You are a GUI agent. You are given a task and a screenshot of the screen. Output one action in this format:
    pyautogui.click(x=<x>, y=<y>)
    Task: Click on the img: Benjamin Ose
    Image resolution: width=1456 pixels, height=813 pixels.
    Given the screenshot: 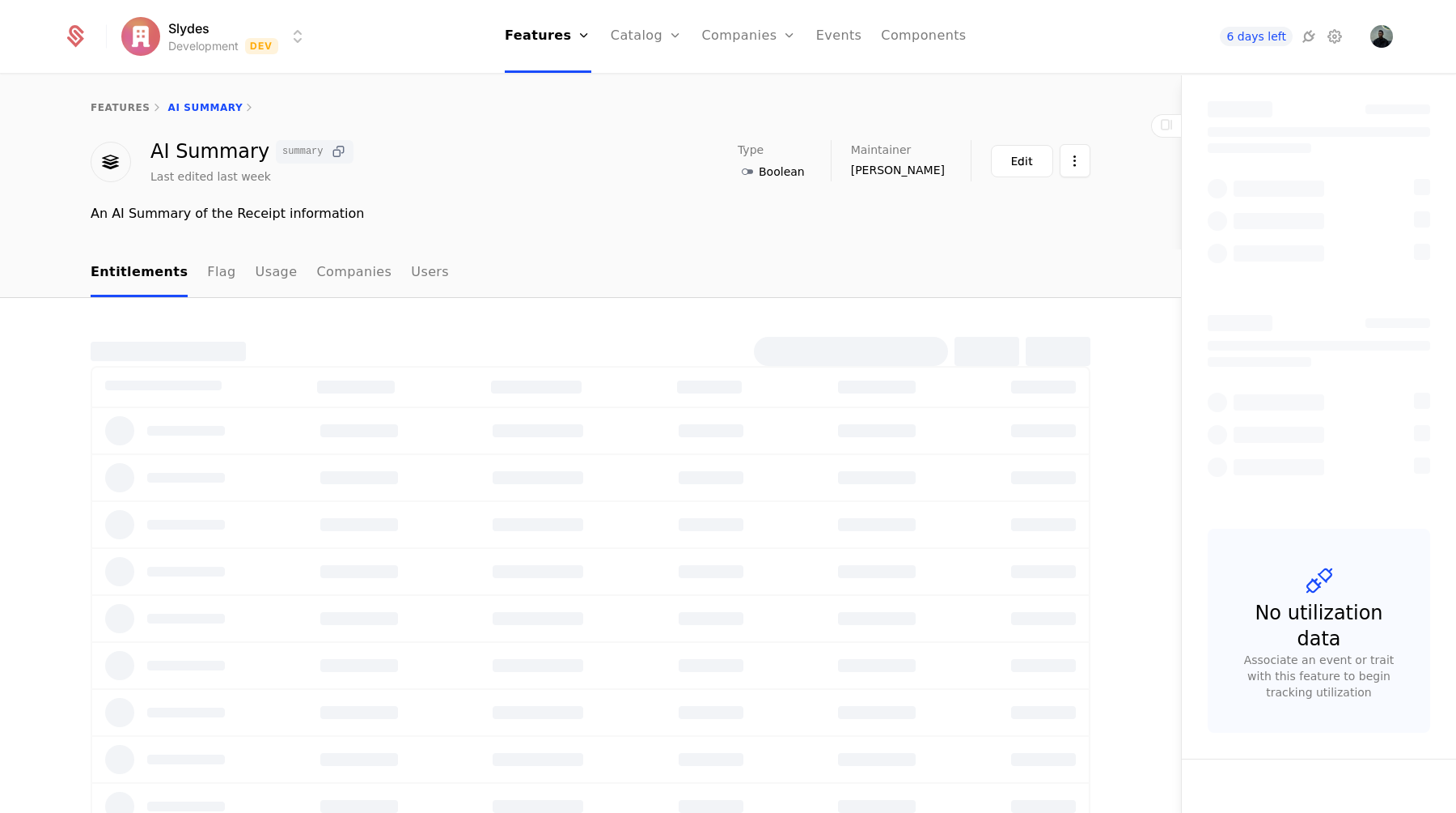 What is the action you would take?
    pyautogui.click(x=1382, y=36)
    